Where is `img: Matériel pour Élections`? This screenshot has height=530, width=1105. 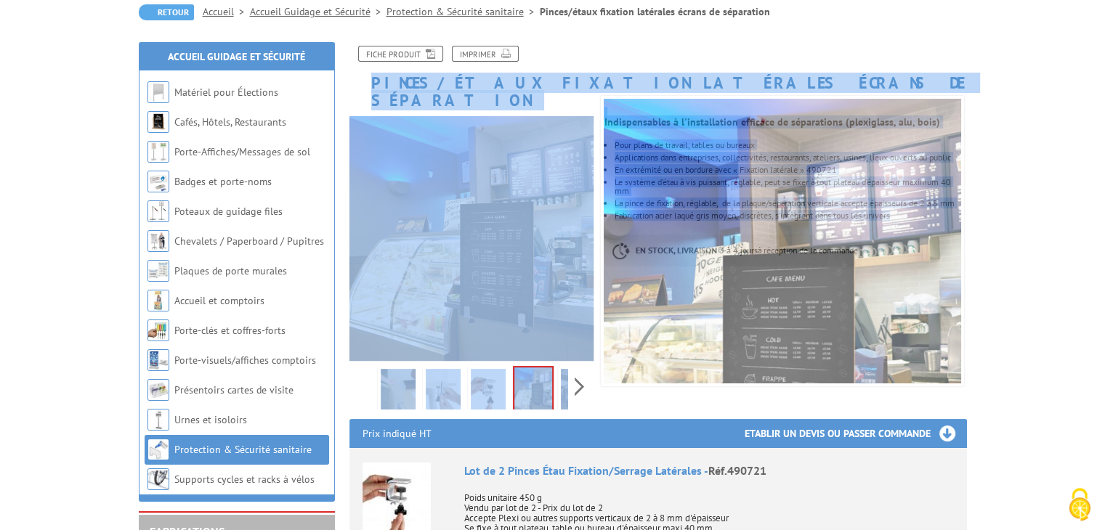 img: Matériel pour Élections is located at coordinates (158, 92).